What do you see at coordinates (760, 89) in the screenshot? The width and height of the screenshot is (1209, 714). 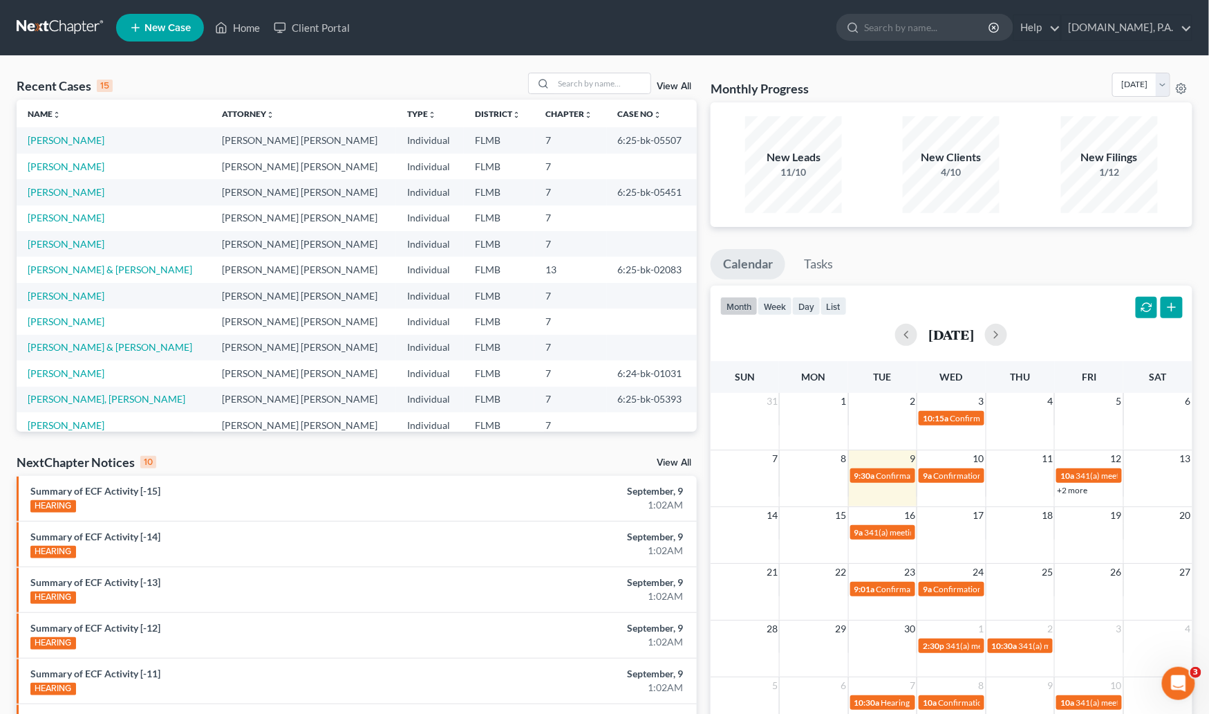 I see `h3: Monthly Progress` at bounding box center [760, 89].